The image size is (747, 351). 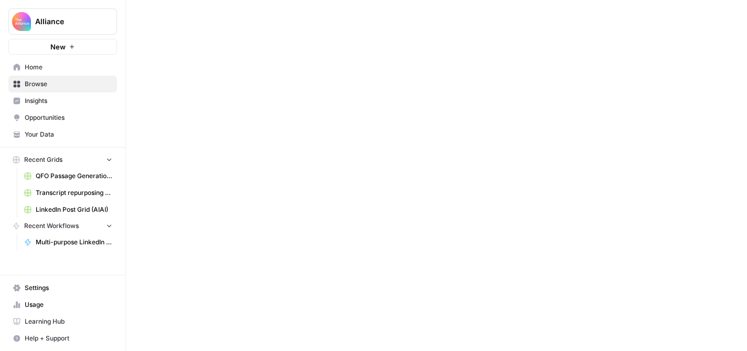 What do you see at coordinates (68, 176) in the screenshot?
I see `a: QFO Passage Generation (CSC)` at bounding box center [68, 176].